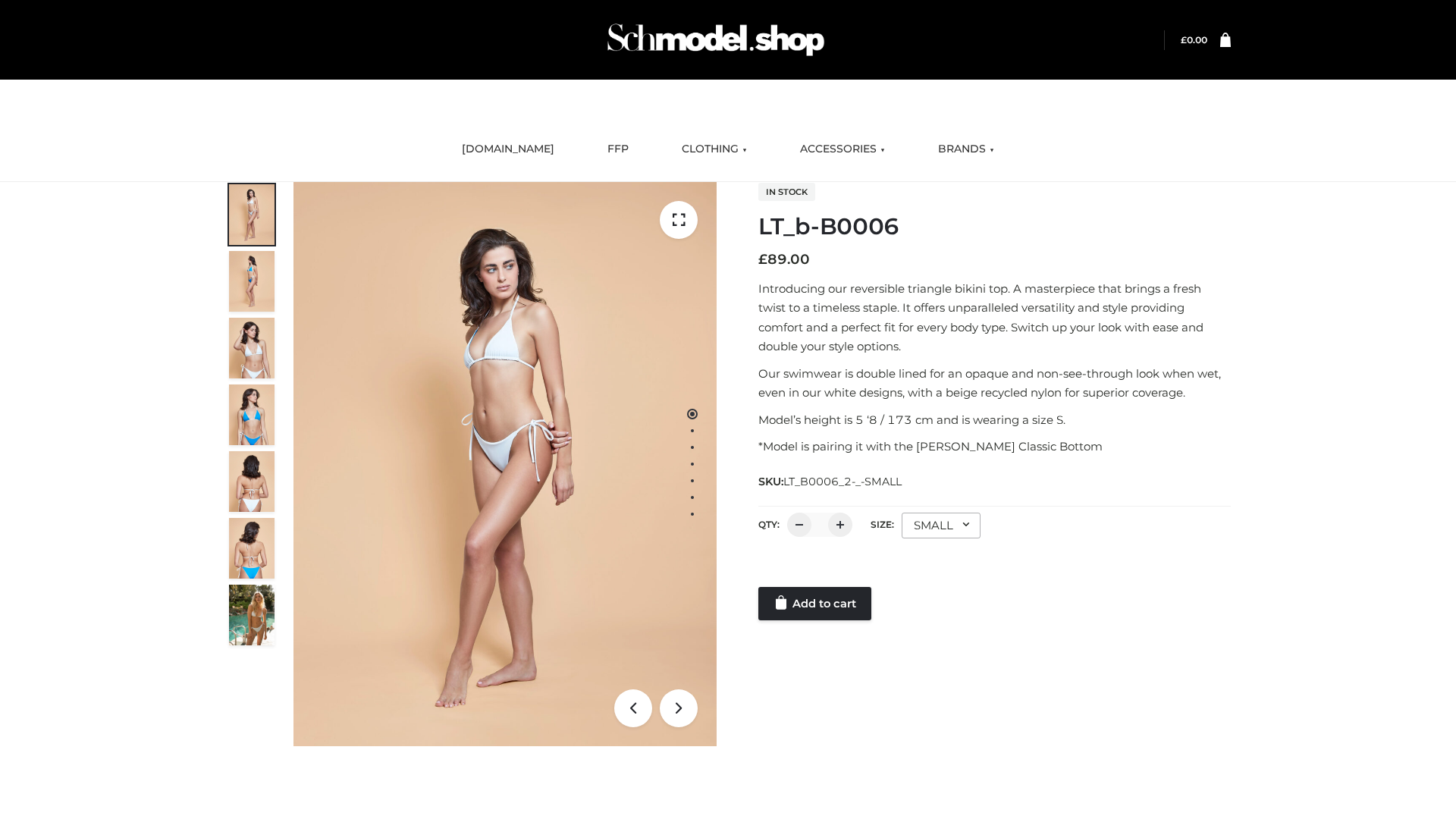  I want to click on span: In stock, so click(786, 192).